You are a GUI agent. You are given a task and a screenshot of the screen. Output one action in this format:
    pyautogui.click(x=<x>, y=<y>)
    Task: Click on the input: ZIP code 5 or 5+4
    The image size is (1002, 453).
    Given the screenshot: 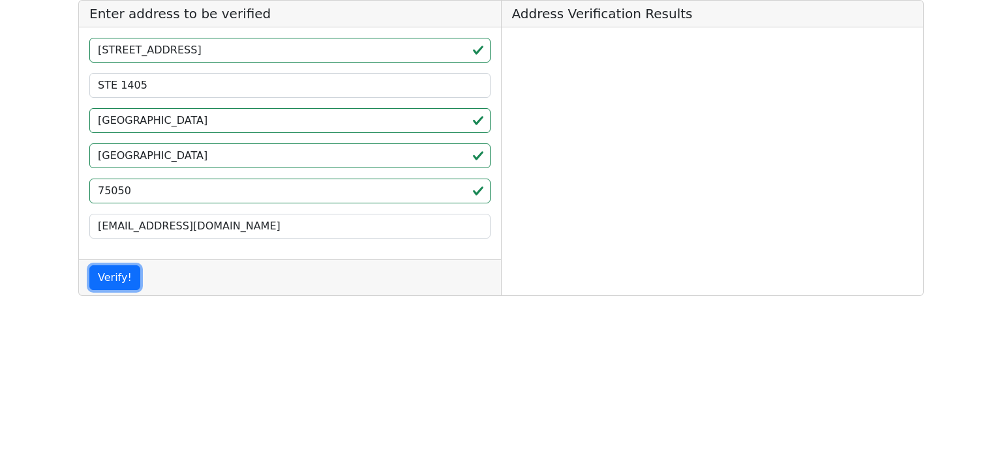 What is the action you would take?
    pyautogui.click(x=290, y=191)
    